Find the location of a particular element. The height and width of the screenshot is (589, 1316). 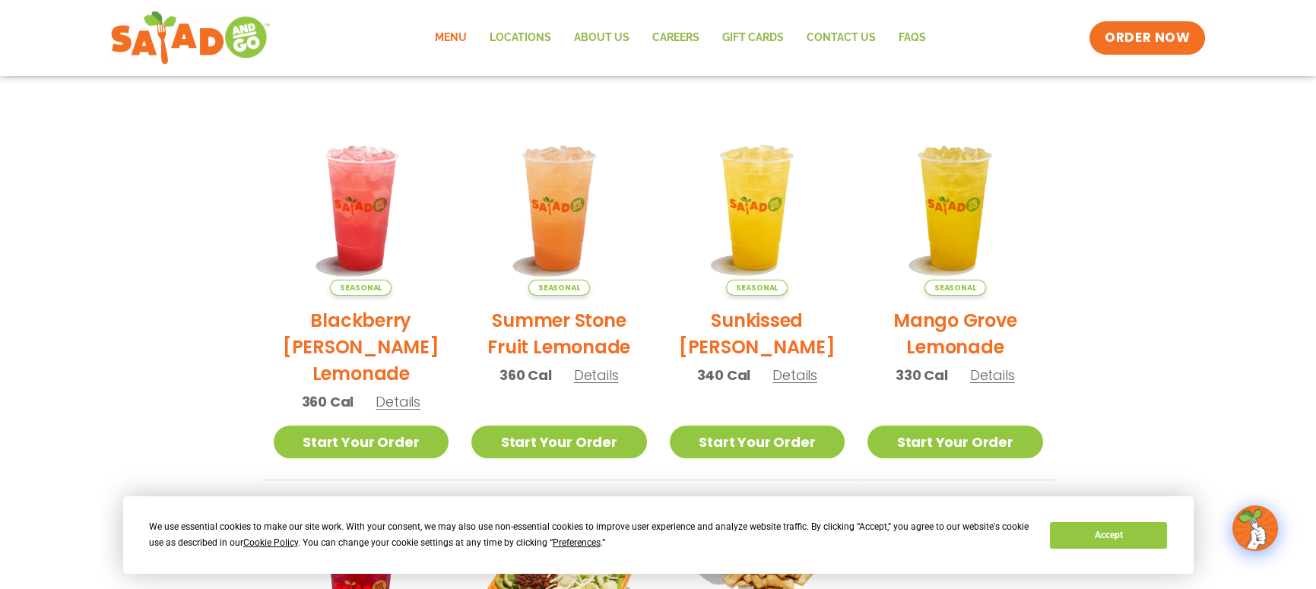

span: 330 Cal is located at coordinates (921, 375).